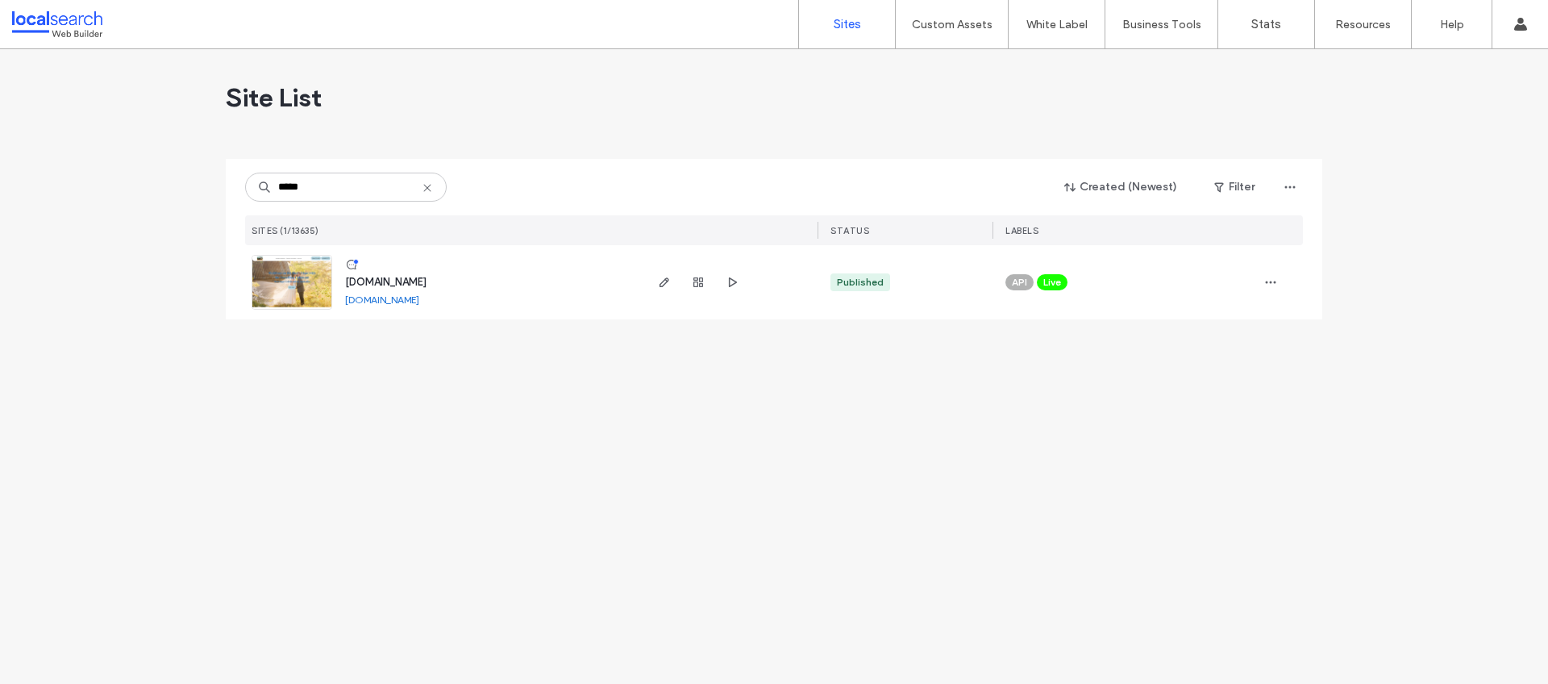 This screenshot has width=1548, height=684. I want to click on label: Custom Assets, so click(952, 24).